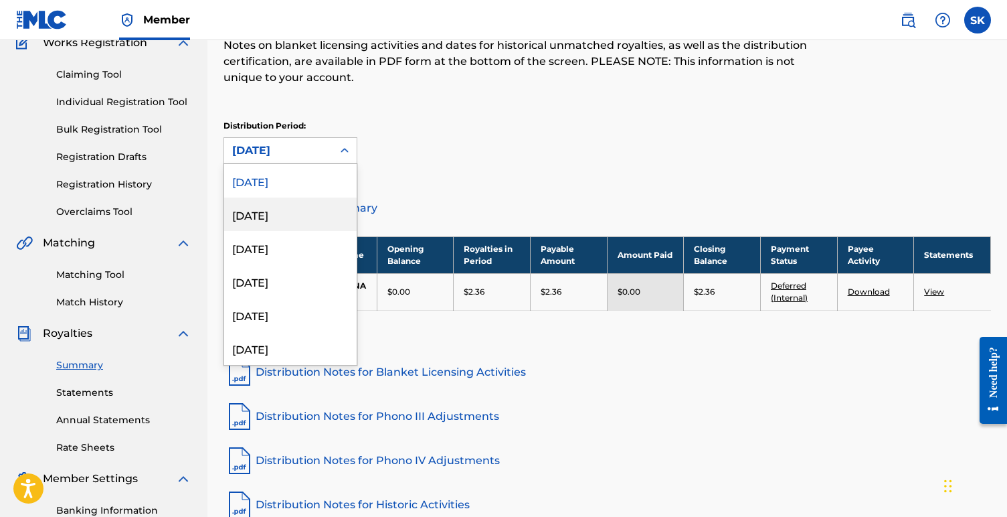 This screenshot has width=1007, height=517. What do you see at coordinates (124, 211) in the screenshot?
I see `a: Overclaims Tool` at bounding box center [124, 211].